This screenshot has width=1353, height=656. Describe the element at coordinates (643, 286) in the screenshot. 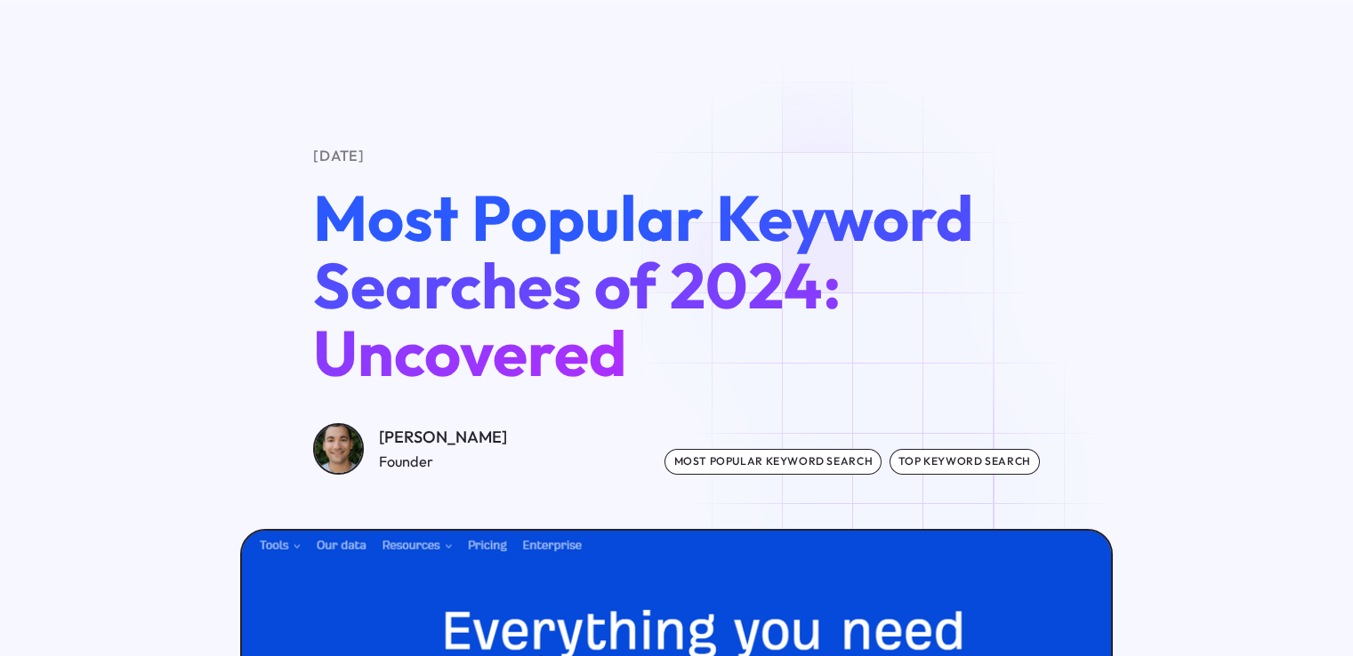

I see `span: Most Popular Keyword Searches of 2024: Uncovered` at that location.